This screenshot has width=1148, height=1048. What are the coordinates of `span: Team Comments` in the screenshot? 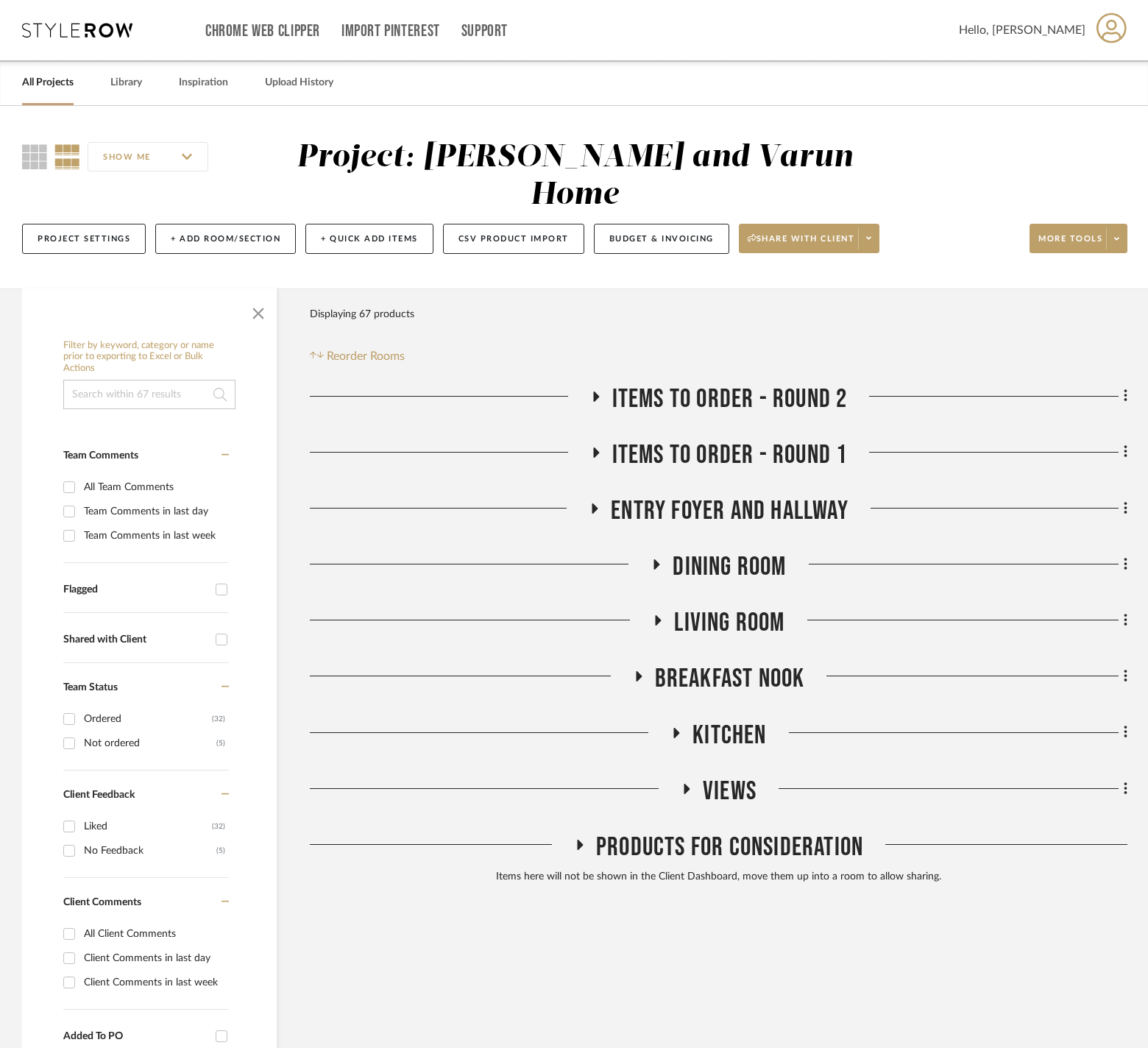 It's located at (100, 456).